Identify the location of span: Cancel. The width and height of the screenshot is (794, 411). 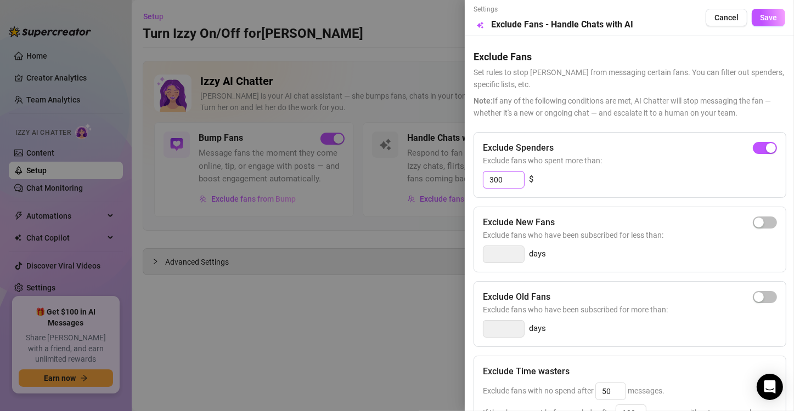
(726, 18).